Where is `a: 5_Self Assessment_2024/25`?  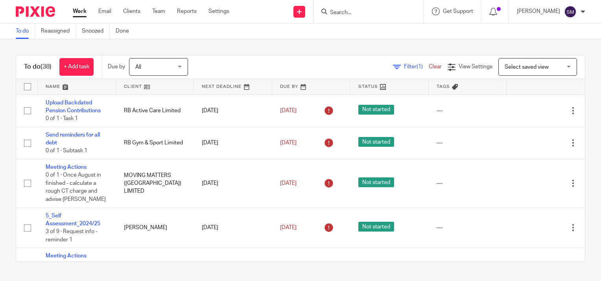
a: 5_Self Assessment_2024/25 is located at coordinates (73, 220).